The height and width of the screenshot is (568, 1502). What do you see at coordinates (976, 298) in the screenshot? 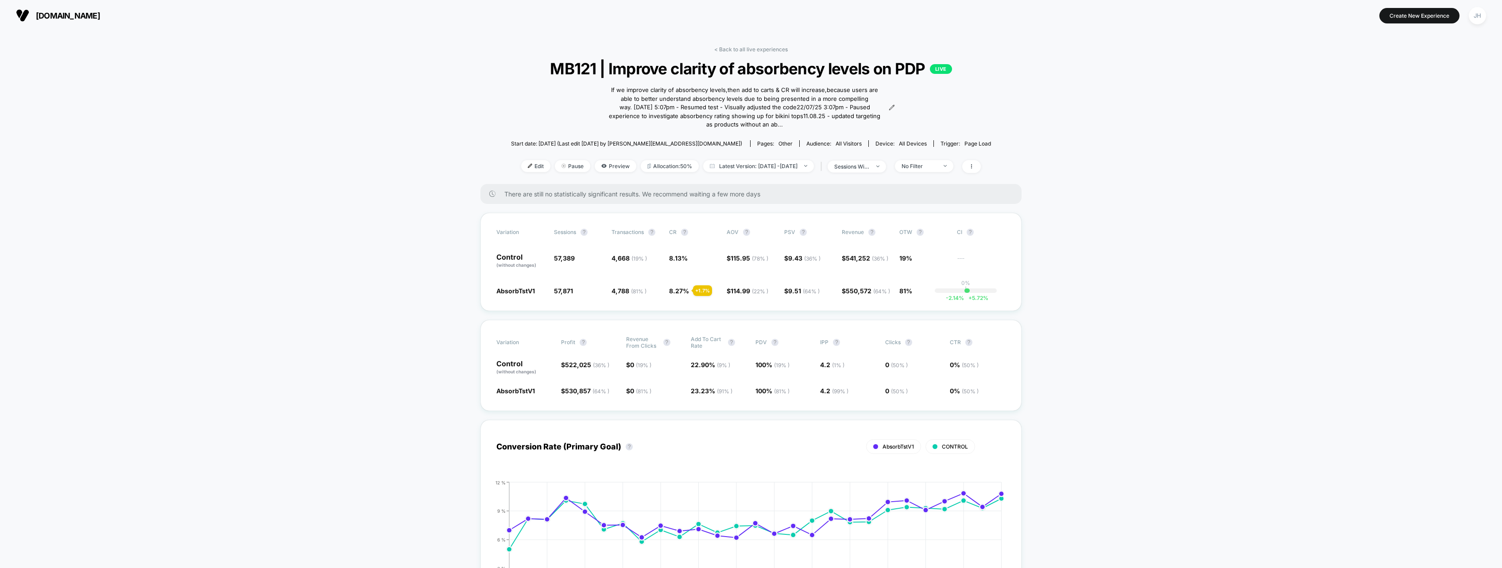
I see `span: 5.72 %` at bounding box center [976, 298].